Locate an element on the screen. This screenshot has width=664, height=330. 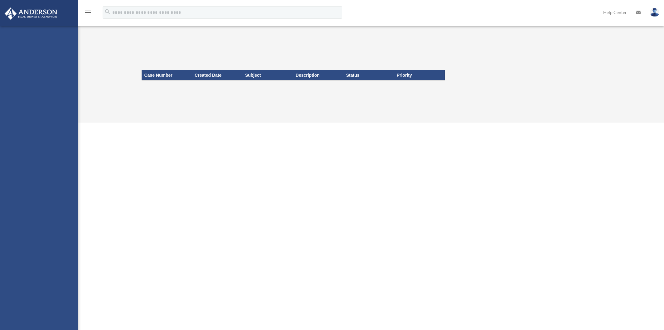
th: Status is located at coordinates (369, 75).